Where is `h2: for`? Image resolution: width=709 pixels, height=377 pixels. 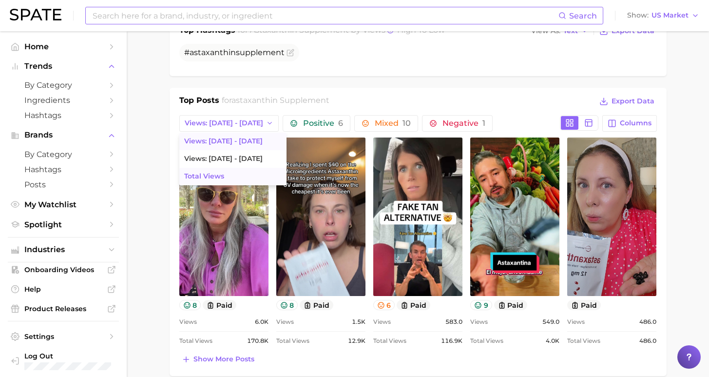 h2: for is located at coordinates (275, 102).